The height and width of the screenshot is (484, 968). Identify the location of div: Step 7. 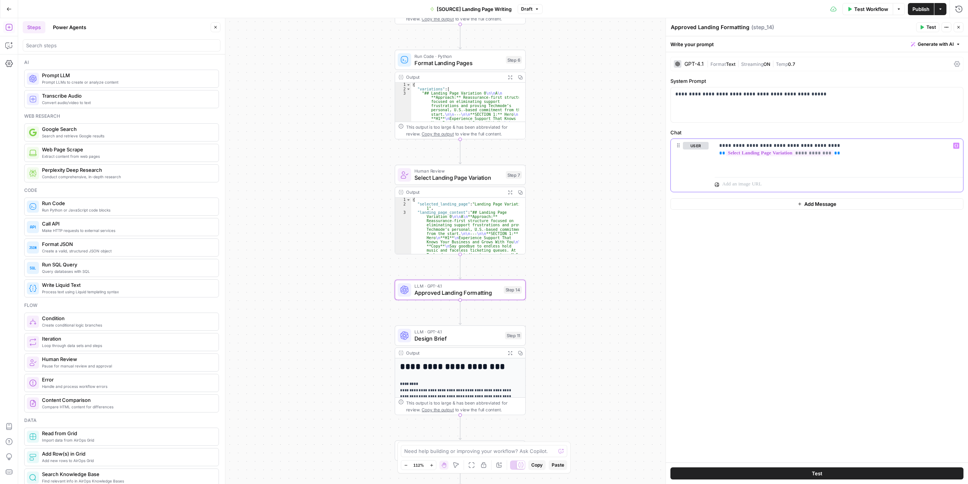
(514, 175).